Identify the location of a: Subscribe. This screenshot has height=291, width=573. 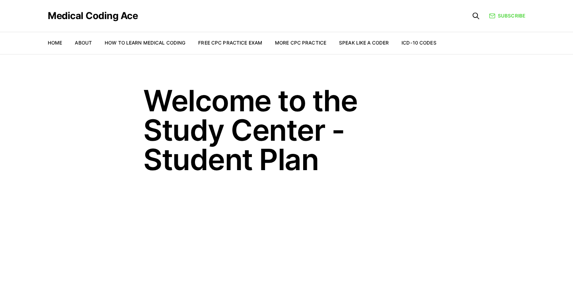
(507, 16).